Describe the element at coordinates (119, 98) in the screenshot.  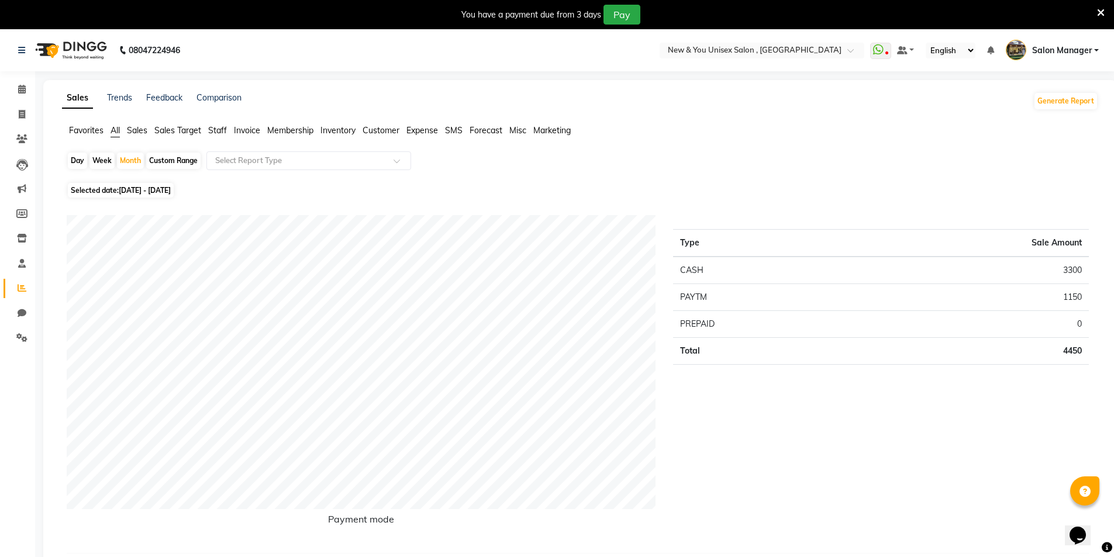
I see `a: Trends` at that location.